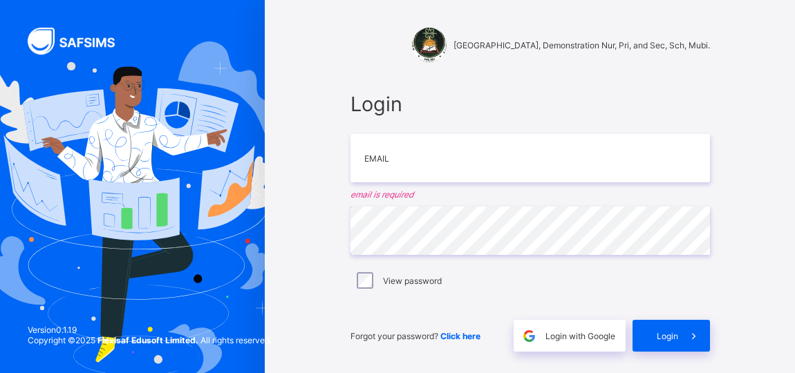 The height and width of the screenshot is (373, 795). Describe the element at coordinates (412, 281) in the screenshot. I see `label: View password` at that location.